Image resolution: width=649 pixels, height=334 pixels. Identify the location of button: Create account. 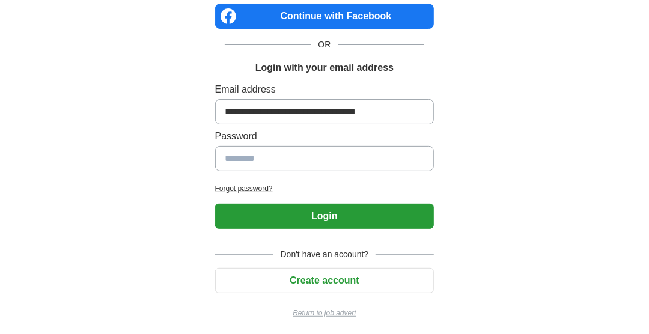
(325, 281).